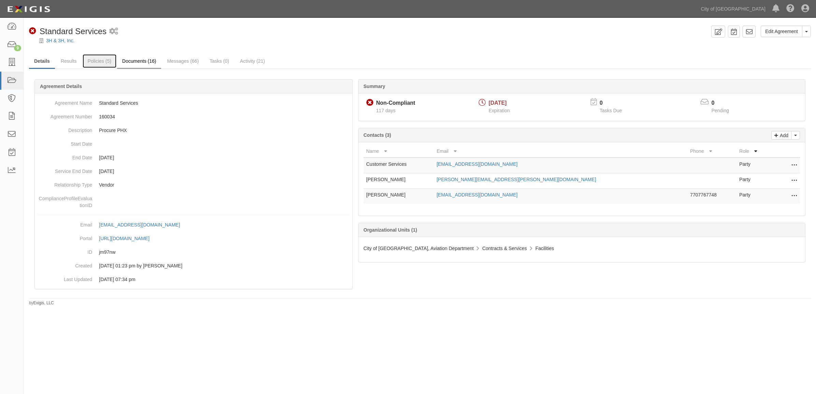 The width and height of the screenshot is (816, 394). Describe the element at coordinates (194, 103) in the screenshot. I see `dd: Standard Services` at that location.